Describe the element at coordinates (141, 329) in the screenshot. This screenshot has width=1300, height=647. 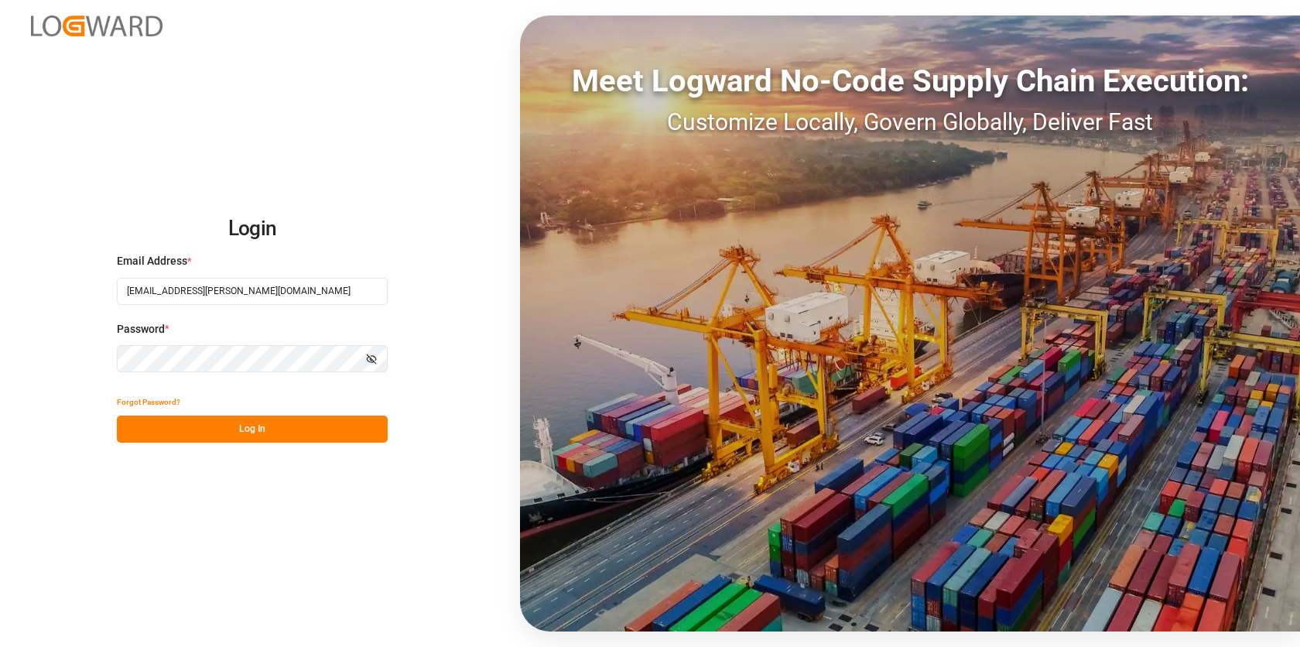
I see `span: Password` at that location.